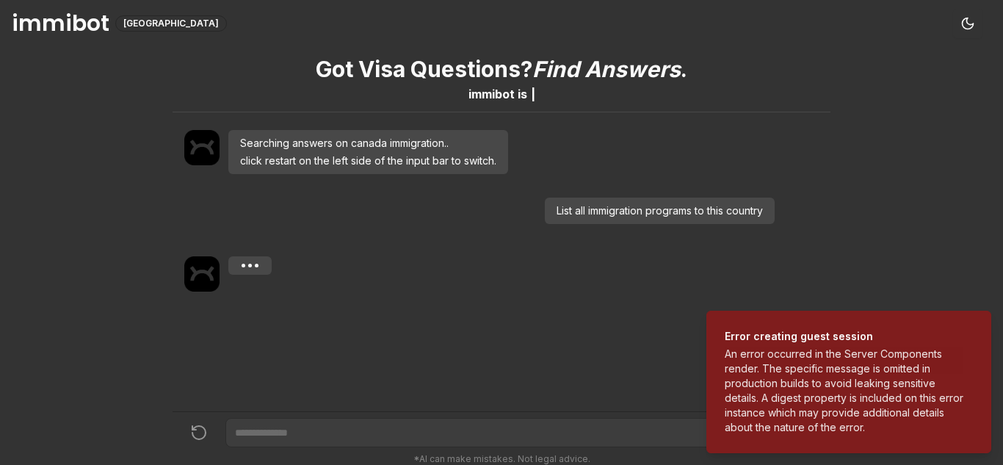  What do you see at coordinates (846, 336) in the screenshot?
I see `div: Error creating guest session` at bounding box center [846, 336].